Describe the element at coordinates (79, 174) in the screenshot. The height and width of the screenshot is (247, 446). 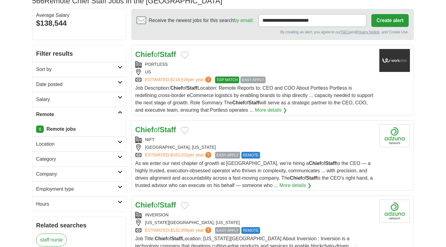
I see `a: Company` at that location.